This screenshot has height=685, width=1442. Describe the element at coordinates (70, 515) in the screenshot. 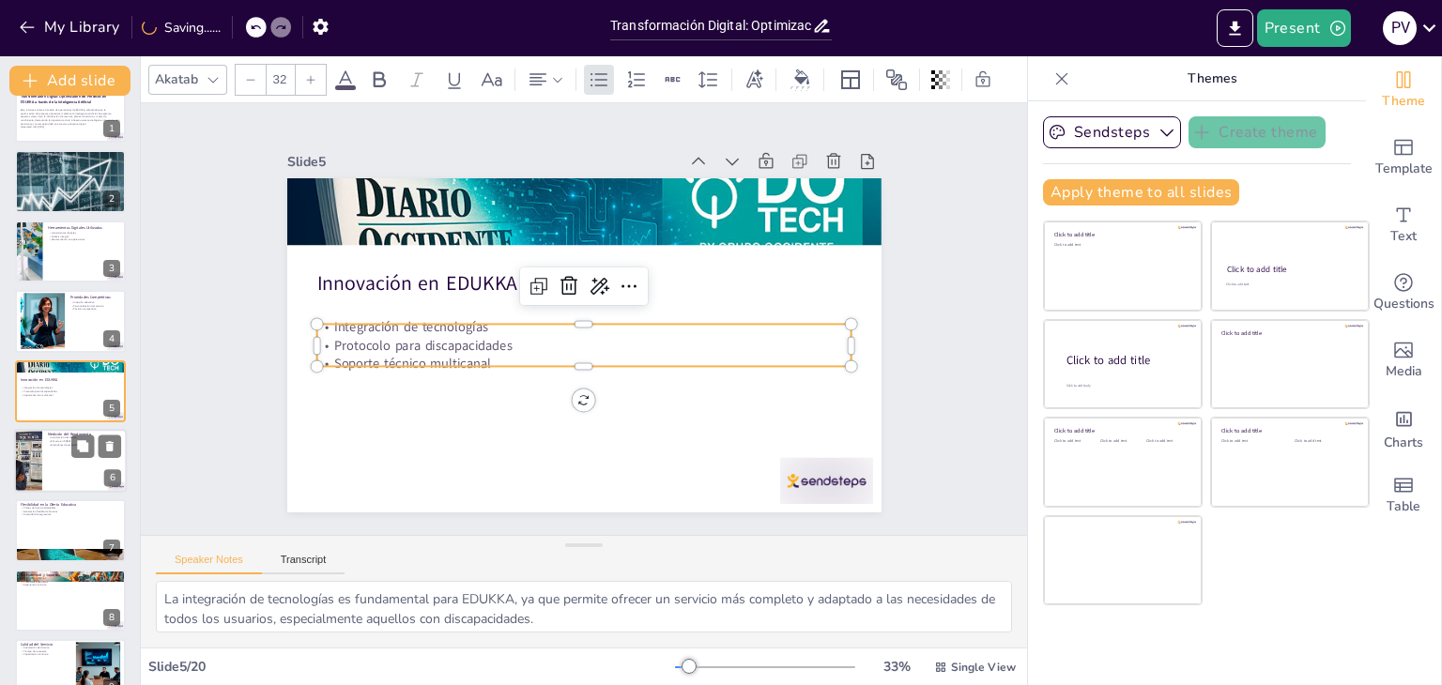

I see `p: Diversidad de segmentos` at that location.